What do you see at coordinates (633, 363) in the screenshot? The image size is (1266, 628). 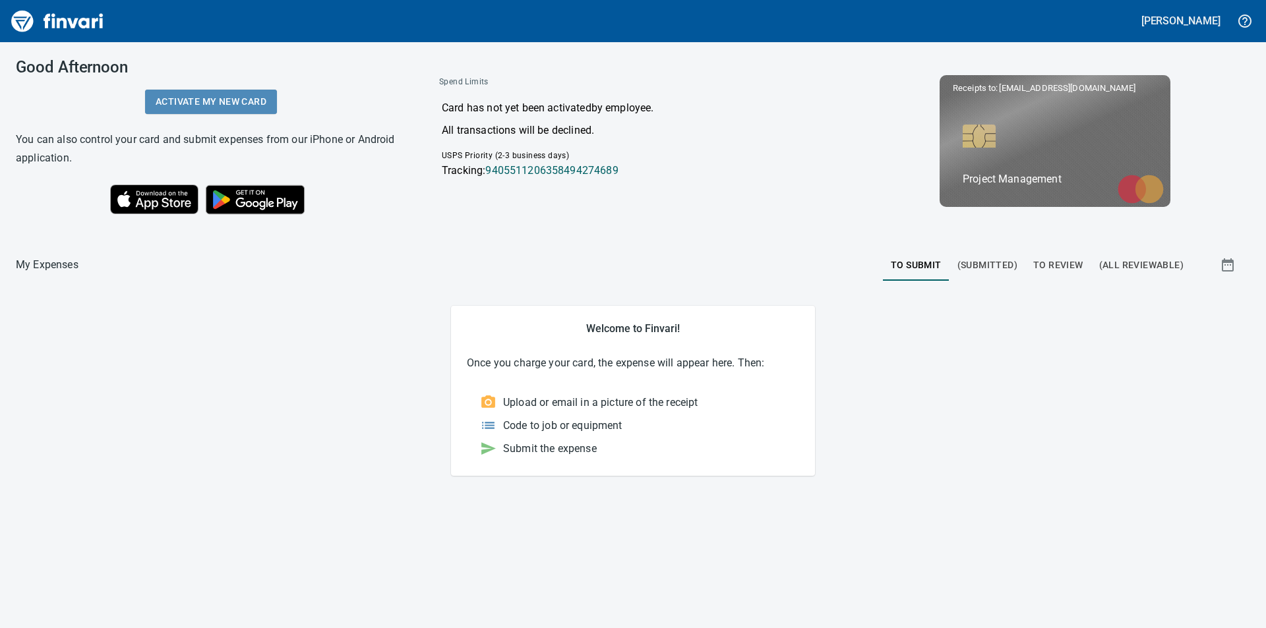 I see `p: Once you charge your card, the expense will appear here. Then:` at bounding box center [633, 363].